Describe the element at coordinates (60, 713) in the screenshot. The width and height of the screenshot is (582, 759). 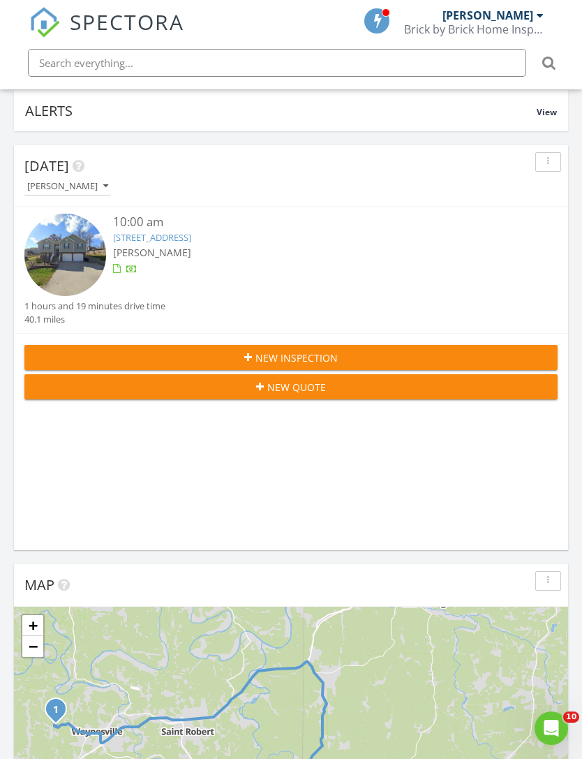
I see `div: 23529 Restore Rd , Waynesville, MO 65583` at that location.